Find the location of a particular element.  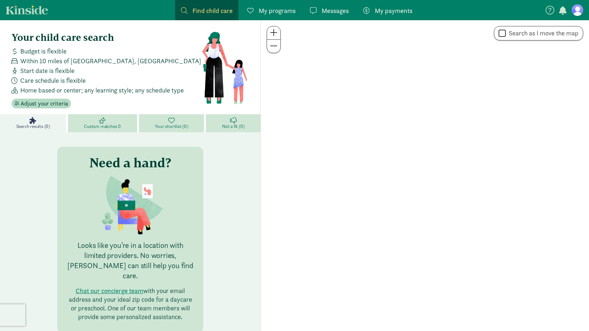

button: Chat our concierge team is located at coordinates (109, 291).